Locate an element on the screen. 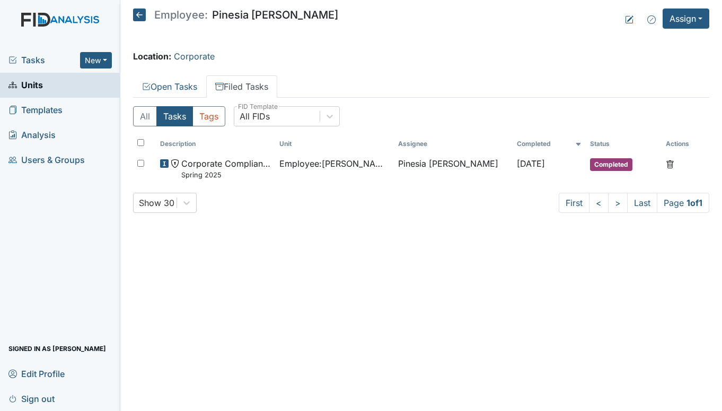  span: Page is located at coordinates (683, 203).